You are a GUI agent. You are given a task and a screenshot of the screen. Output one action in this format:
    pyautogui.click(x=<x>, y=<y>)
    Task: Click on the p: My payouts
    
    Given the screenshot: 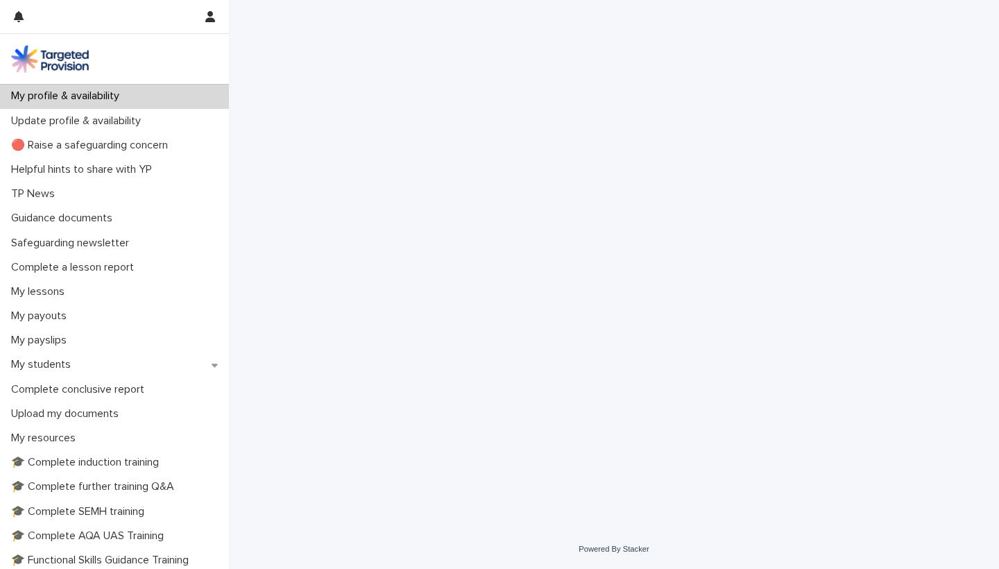 What is the action you would take?
    pyautogui.click(x=42, y=316)
    